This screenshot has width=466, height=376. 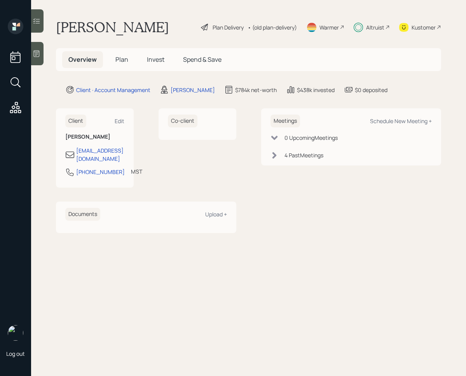 What do you see at coordinates (113, 90) in the screenshot?
I see `div: Client · Account Management` at bounding box center [113, 90].